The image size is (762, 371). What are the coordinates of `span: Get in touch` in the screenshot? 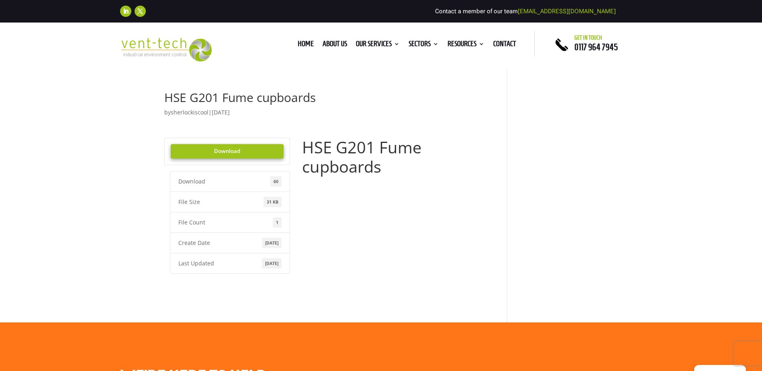 It's located at (588, 38).